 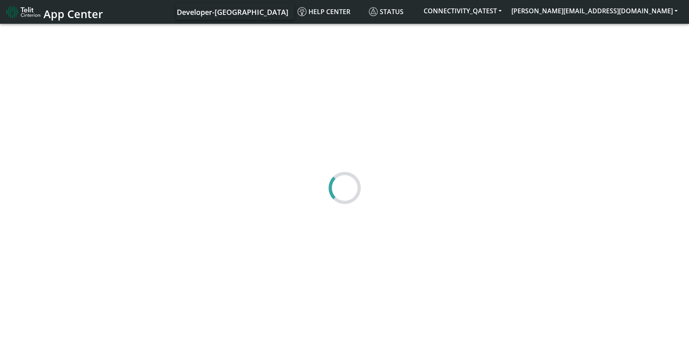 What do you see at coordinates (392, 12) in the screenshot?
I see `a: Status` at bounding box center [392, 12].